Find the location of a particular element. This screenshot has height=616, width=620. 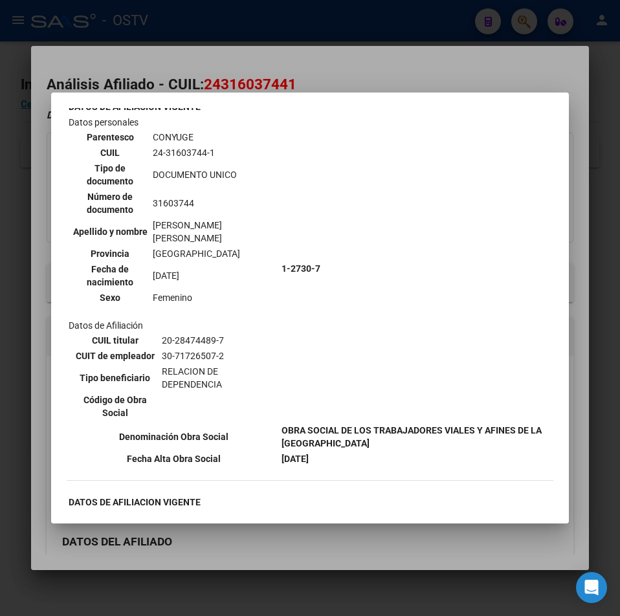

b: 1-2730-7 is located at coordinates (301, 269).